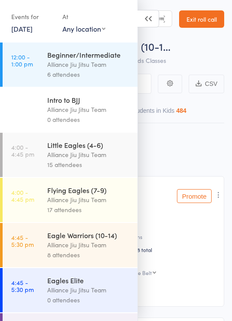 The image size is (232, 321). What do you see at coordinates (23, 105) in the screenshot?
I see `time: 12:00 - 12:45 pm` at bounding box center [23, 105].